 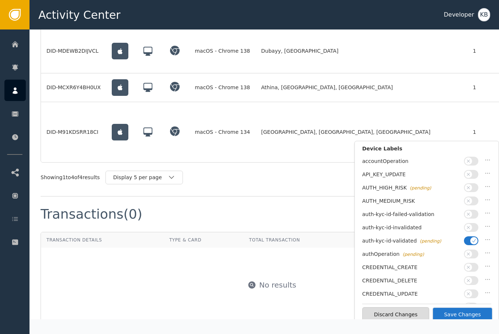 What do you see at coordinates (411, 188) in the screenshot?
I see `div: AUTH_HIGH_RISK` at bounding box center [411, 188].